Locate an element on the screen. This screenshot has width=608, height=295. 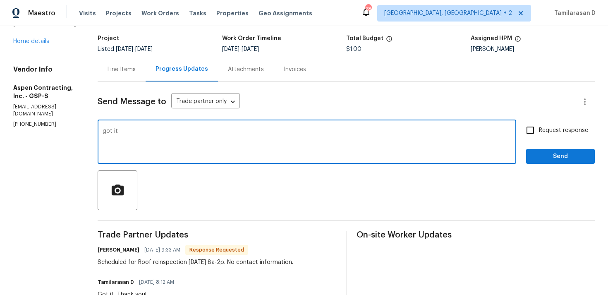
a: Home details is located at coordinates (31, 41).